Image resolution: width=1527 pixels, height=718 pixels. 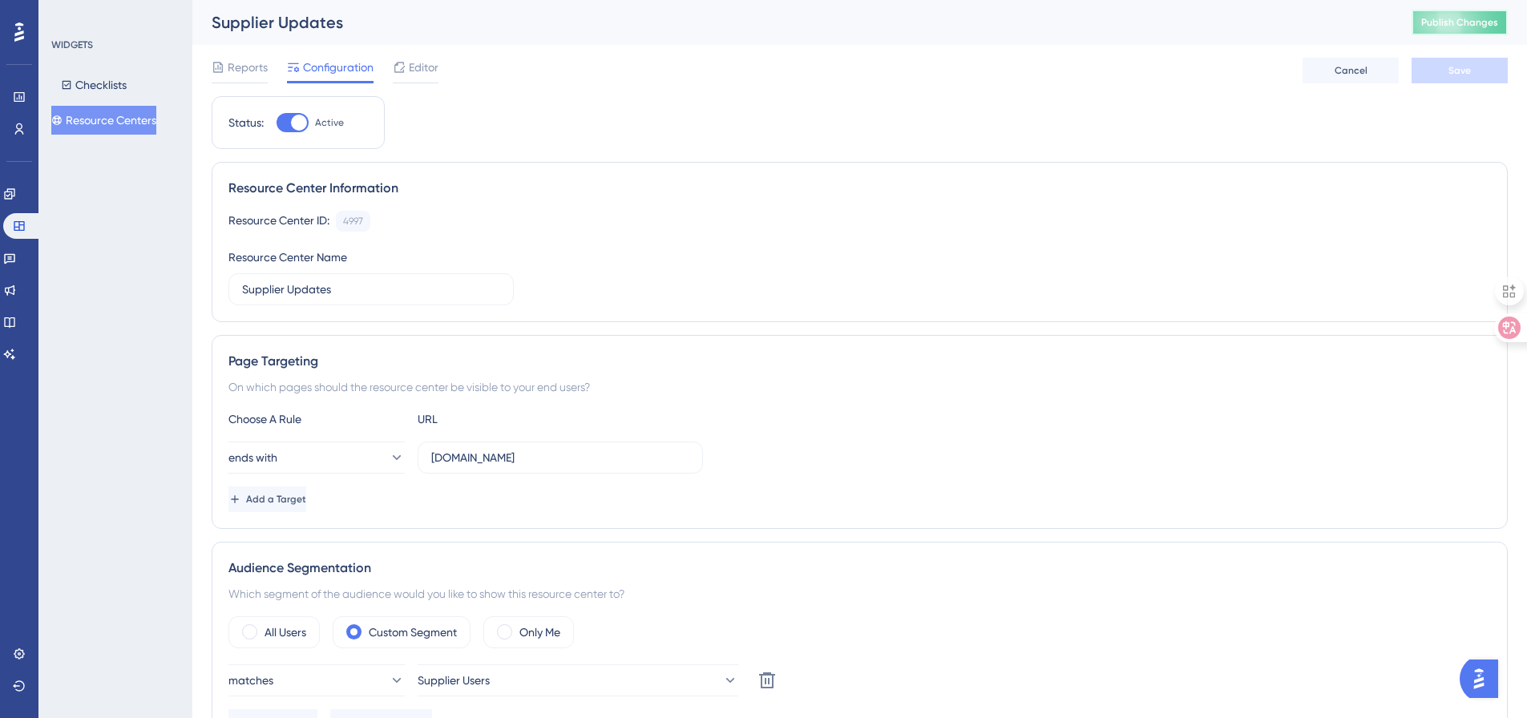 What do you see at coordinates (506, 419) in the screenshot?
I see `div: URL` at bounding box center [506, 419].